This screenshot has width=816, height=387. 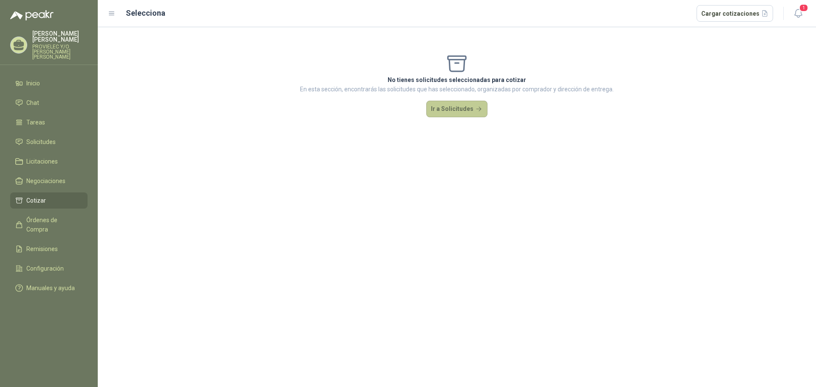 I want to click on a: Solicitudes, so click(x=49, y=142).